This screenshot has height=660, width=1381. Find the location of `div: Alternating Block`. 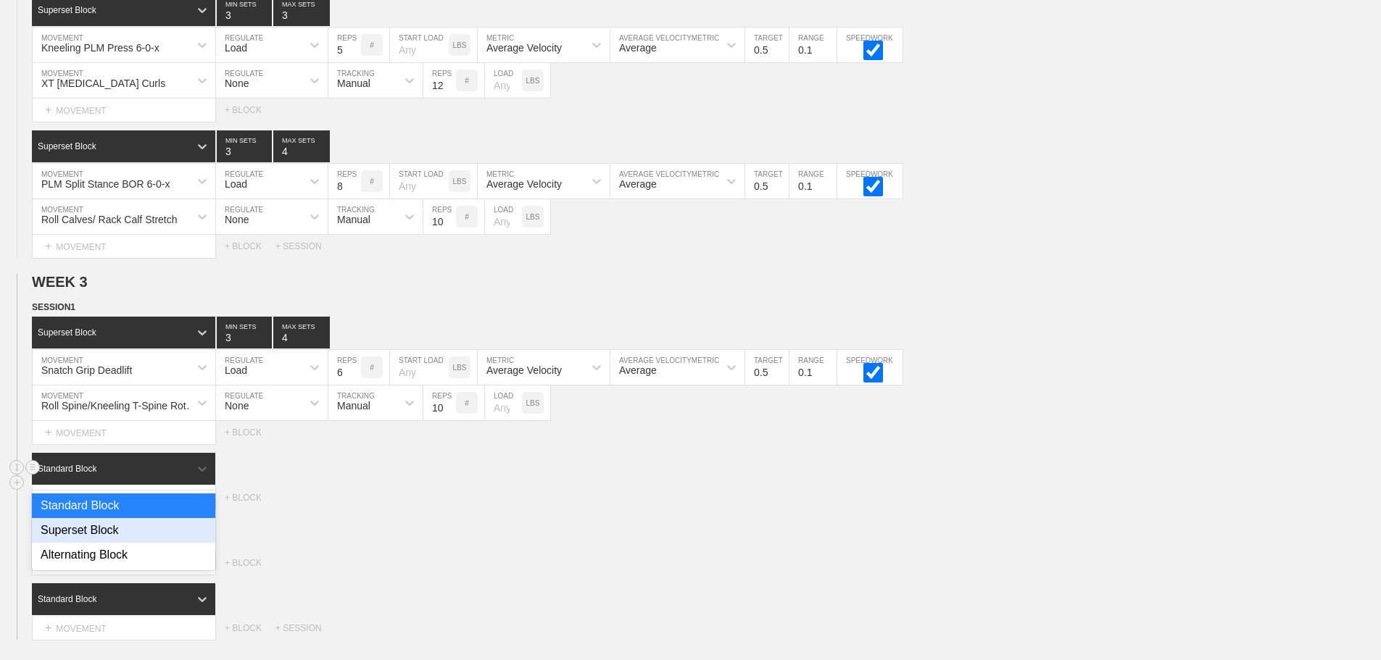

div: Alternating Block is located at coordinates (123, 555).